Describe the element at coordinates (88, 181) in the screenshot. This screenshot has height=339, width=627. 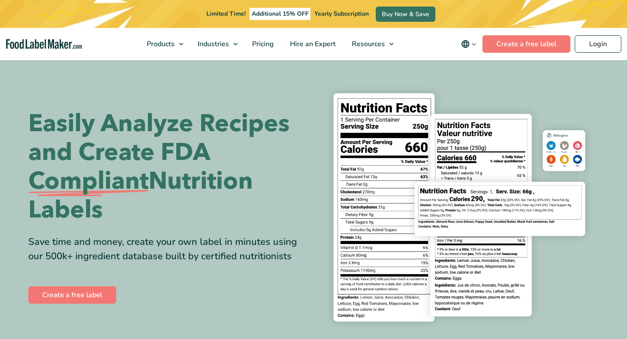
I see `span: Compliant` at that location.